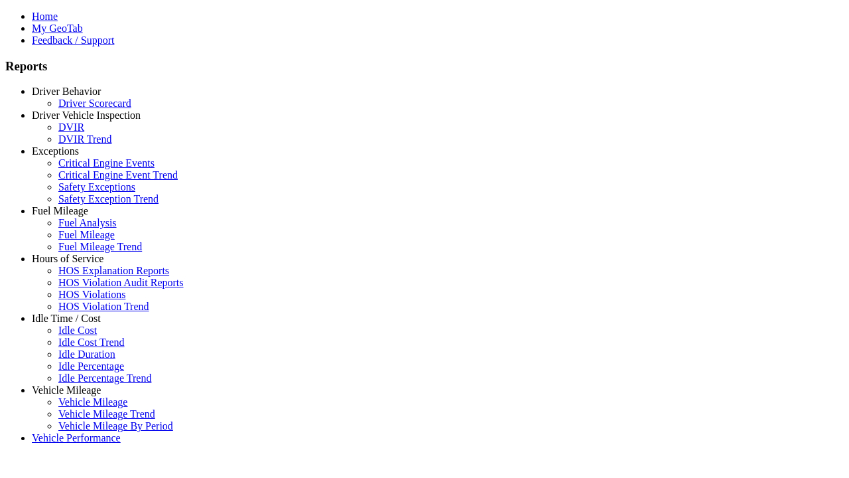 Image resolution: width=849 pixels, height=478 pixels. I want to click on a: Home, so click(44, 16).